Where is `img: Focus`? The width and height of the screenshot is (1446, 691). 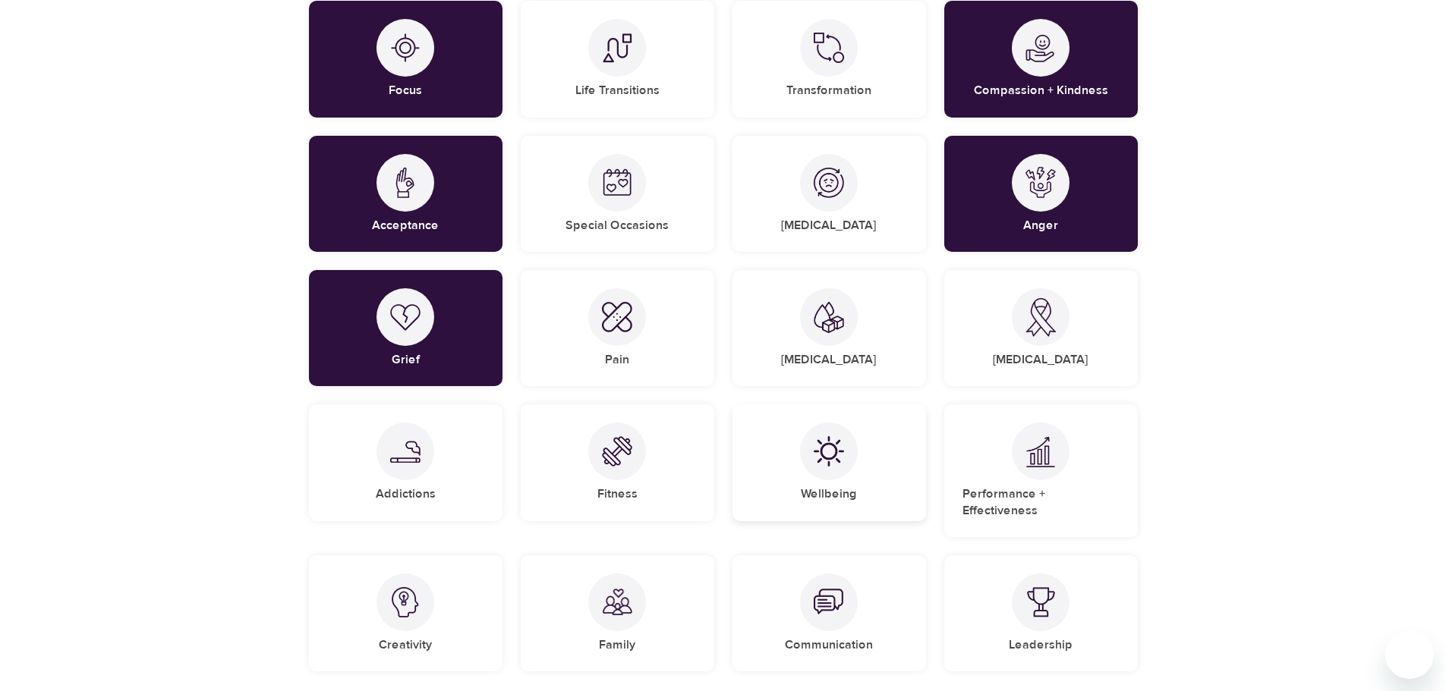 img: Focus is located at coordinates (405, 48).